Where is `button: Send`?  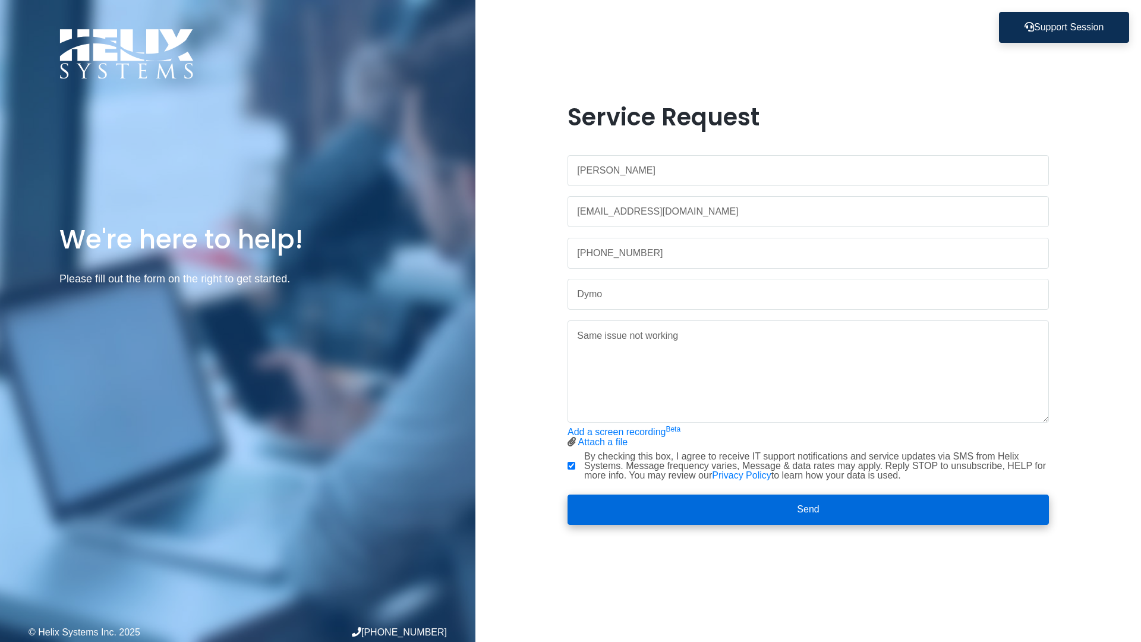 button: Send is located at coordinates (808, 510).